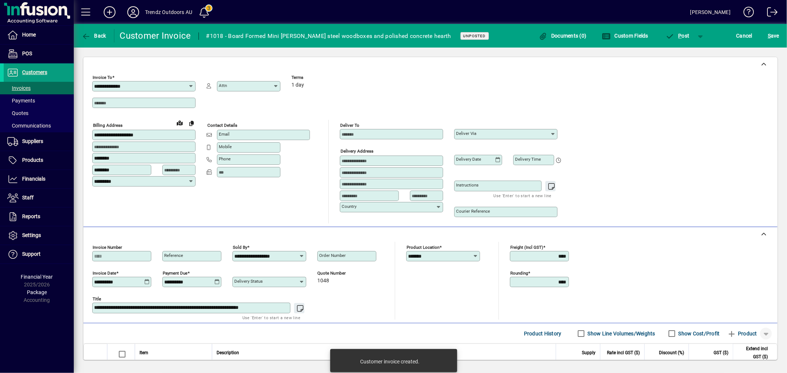 The height and width of the screenshot is (373, 787). Describe the element at coordinates (31, 235) in the screenshot. I see `span: Settings` at that location.